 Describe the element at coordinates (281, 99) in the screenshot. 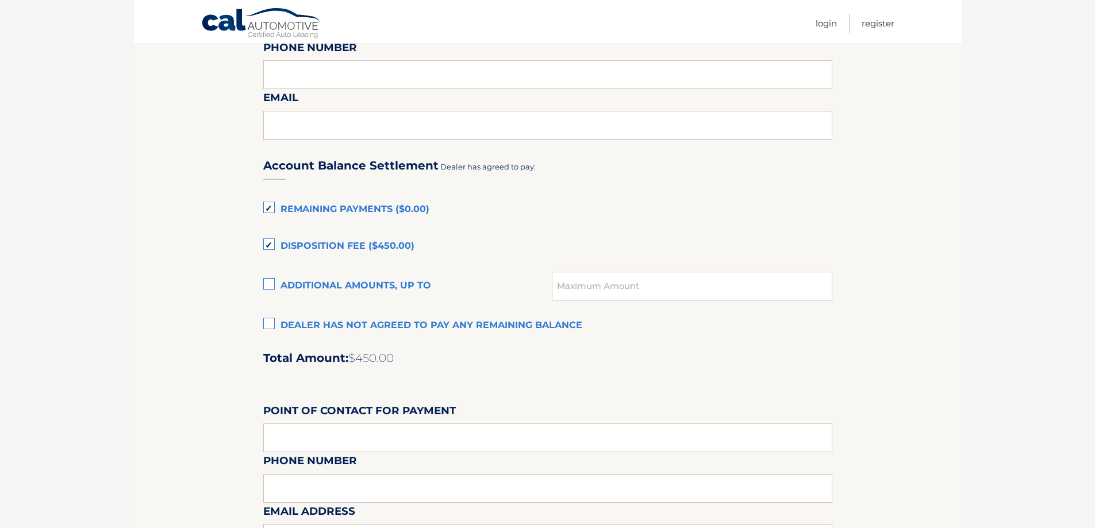

I see `label: Email` at that location.